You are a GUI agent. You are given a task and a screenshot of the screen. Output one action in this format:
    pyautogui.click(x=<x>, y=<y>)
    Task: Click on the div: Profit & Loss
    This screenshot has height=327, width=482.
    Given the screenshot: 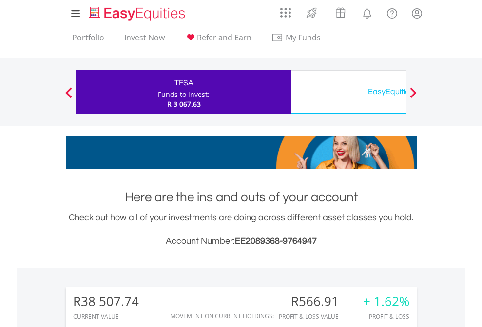 What is the action you would take?
    pyautogui.click(x=386, y=316)
    